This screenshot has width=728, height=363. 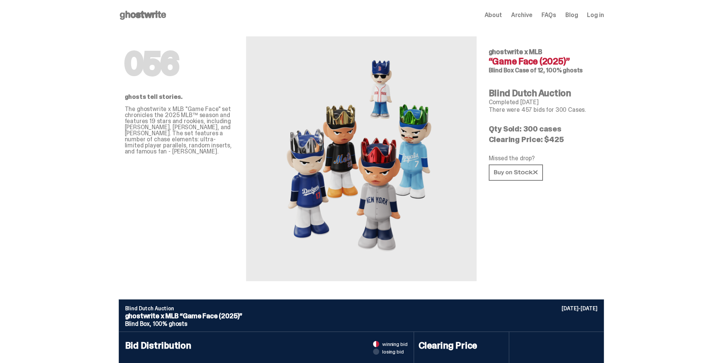 I want to click on h4: Blind Dutch Auction, so click(x=543, y=93).